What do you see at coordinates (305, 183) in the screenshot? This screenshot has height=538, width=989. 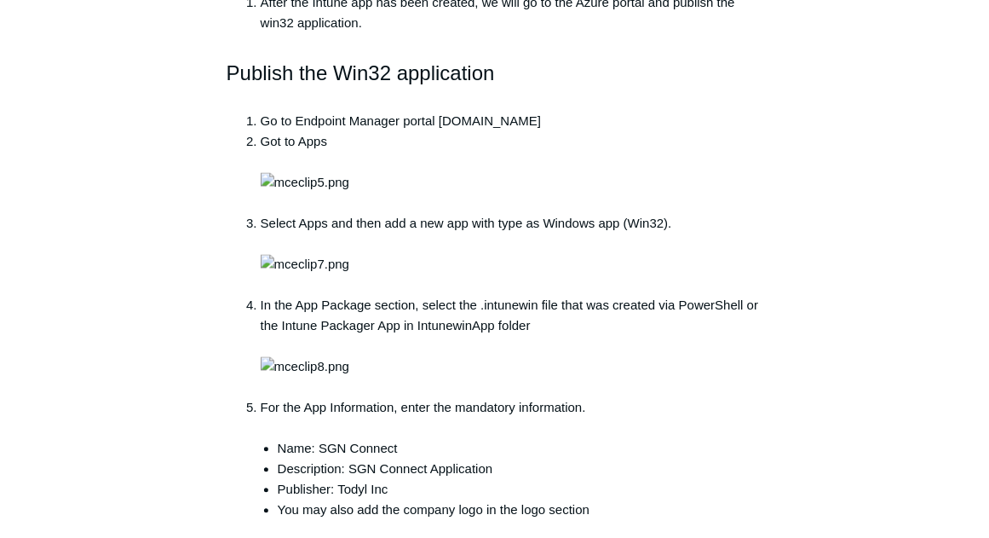 I see `img: mceclip5.png` at bounding box center [305, 183].